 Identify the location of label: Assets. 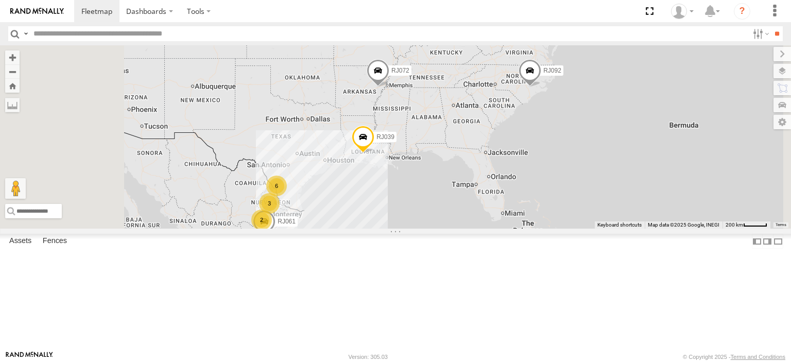
(20, 242).